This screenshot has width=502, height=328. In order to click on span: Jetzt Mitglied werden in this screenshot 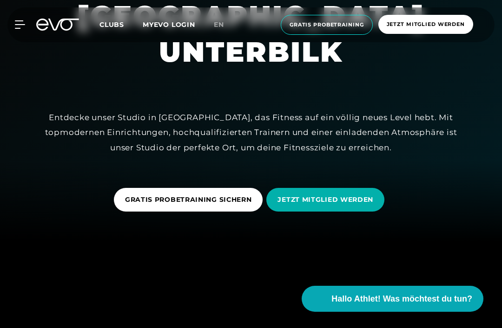, I will do `click(426, 24)`.